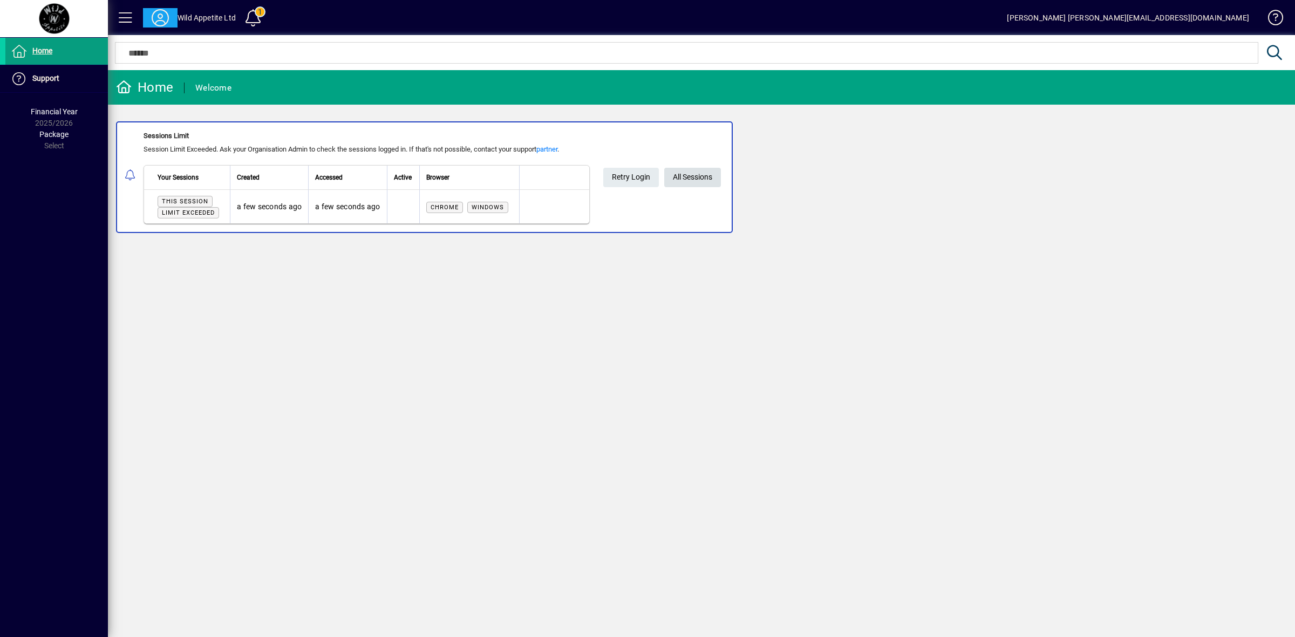 This screenshot has height=637, width=1295. Describe the element at coordinates (438, 178) in the screenshot. I see `span: Browser` at that location.